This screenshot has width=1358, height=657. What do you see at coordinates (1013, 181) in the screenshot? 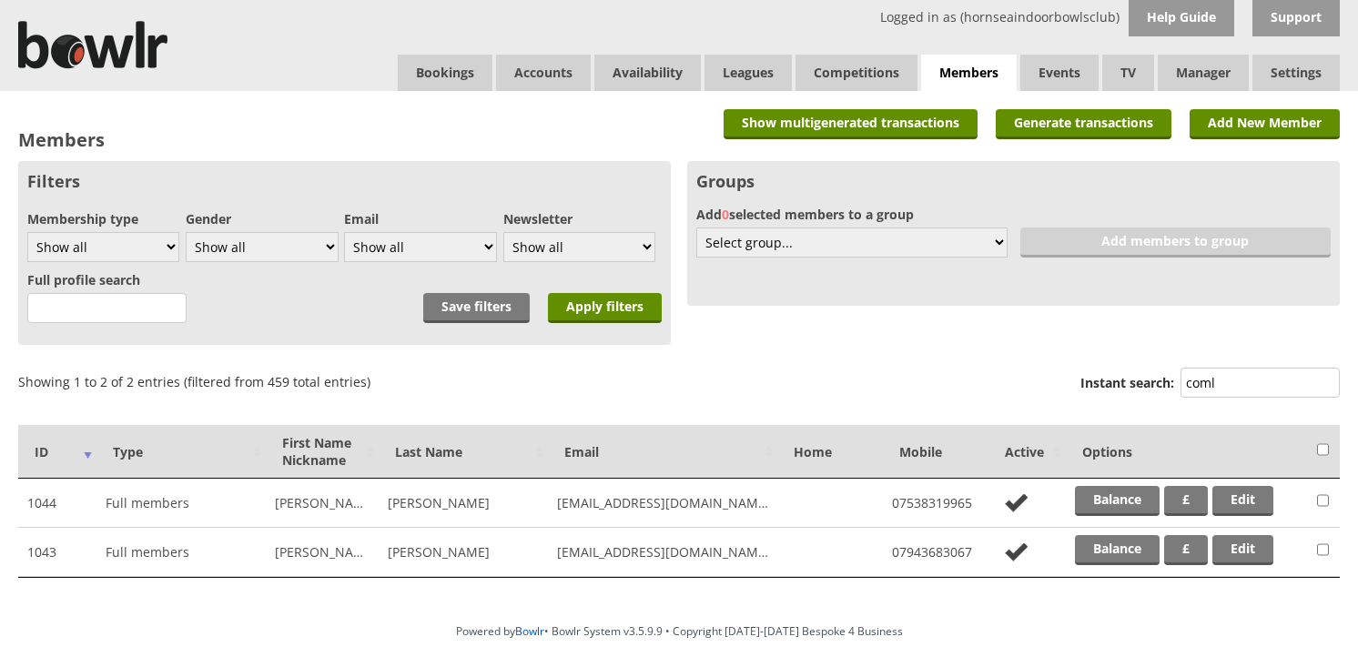
I see `h3: Groups` at bounding box center [1013, 181].